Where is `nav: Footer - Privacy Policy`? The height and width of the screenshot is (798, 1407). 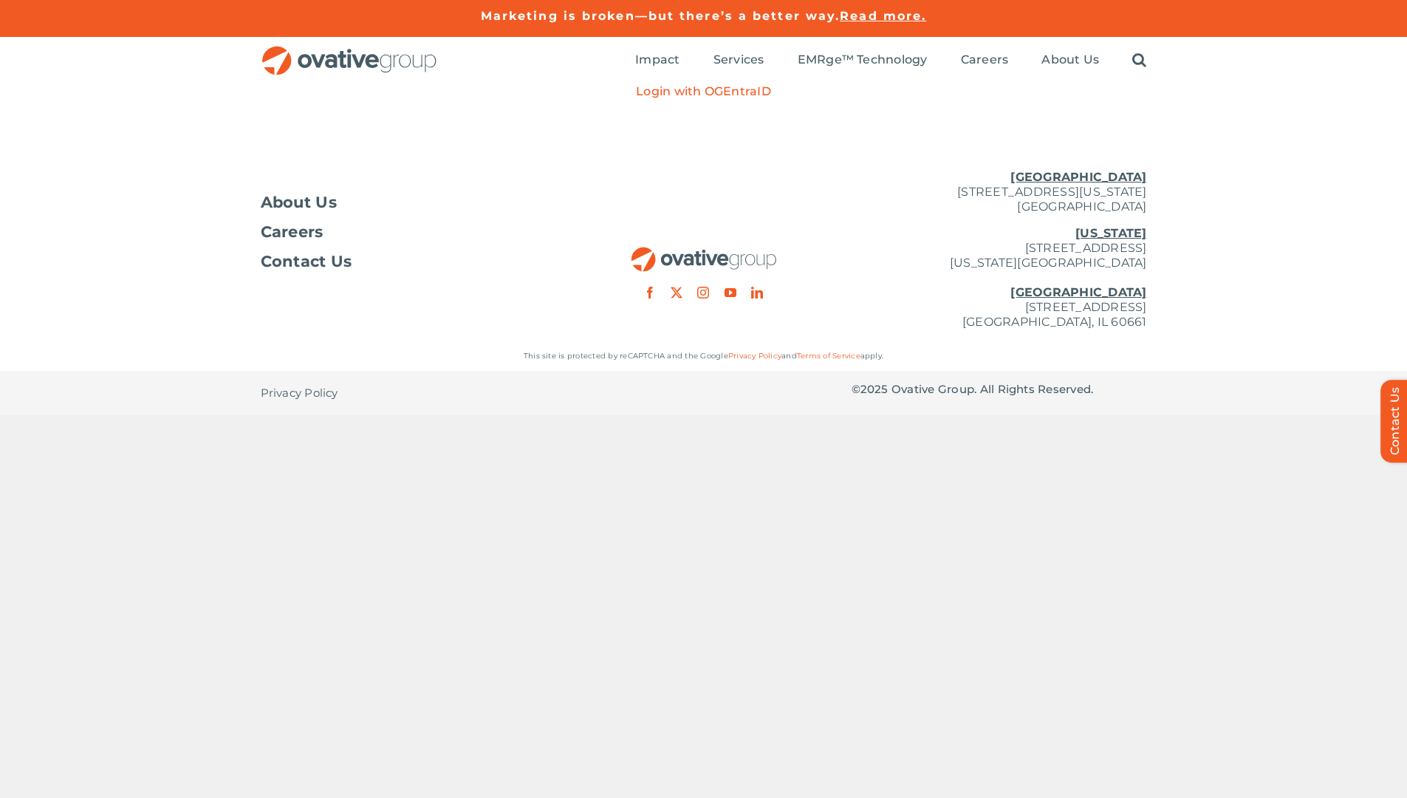
nav: Footer - Privacy Policy is located at coordinates (409, 393).